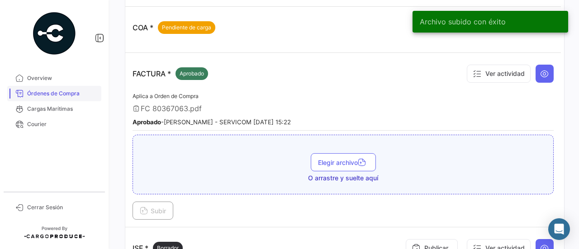 The image size is (579, 249). Describe the element at coordinates (62, 124) in the screenshot. I see `span: Courier` at that location.